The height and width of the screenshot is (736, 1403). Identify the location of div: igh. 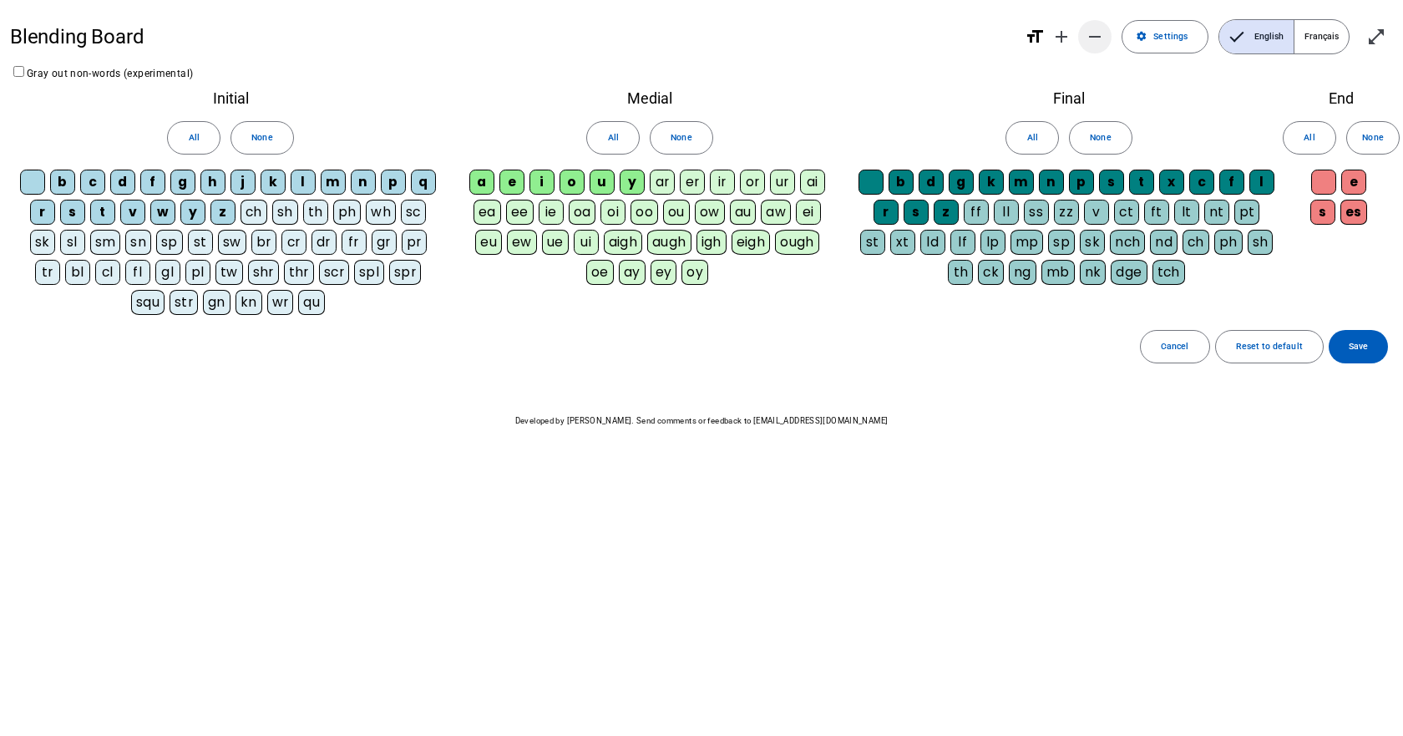
(711, 242).